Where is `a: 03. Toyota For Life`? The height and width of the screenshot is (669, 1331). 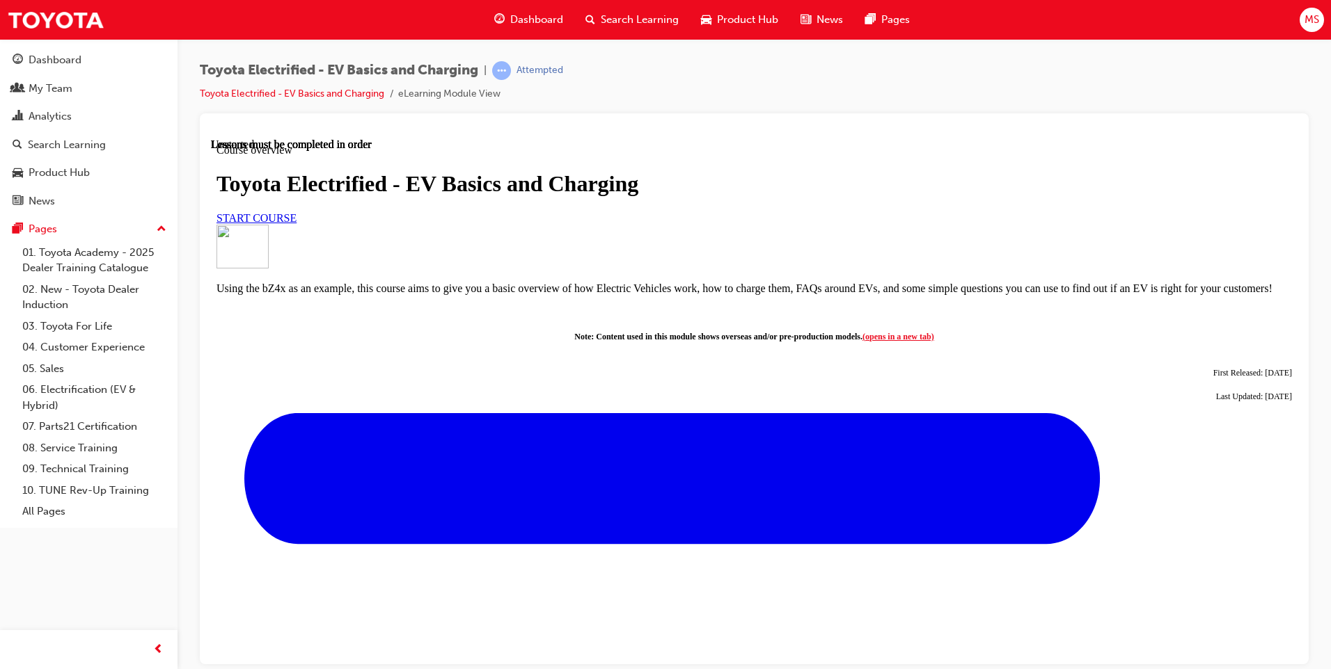 a: 03. Toyota For Life is located at coordinates (94, 326).